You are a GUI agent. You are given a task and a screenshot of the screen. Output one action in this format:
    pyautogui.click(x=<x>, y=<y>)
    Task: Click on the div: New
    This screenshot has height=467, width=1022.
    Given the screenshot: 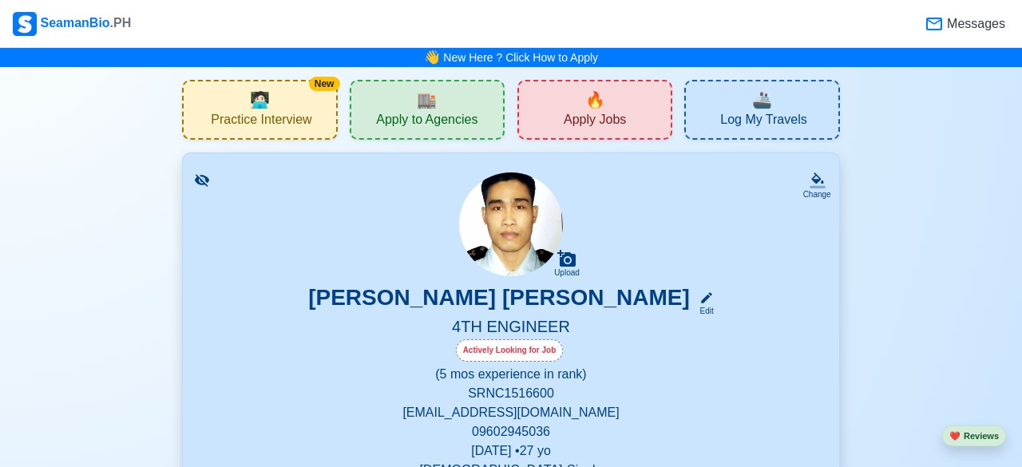 What is the action you would take?
    pyautogui.click(x=324, y=84)
    